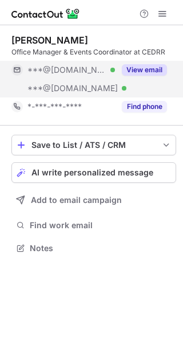  I want to click on button: Find work email, so click(94, 225).